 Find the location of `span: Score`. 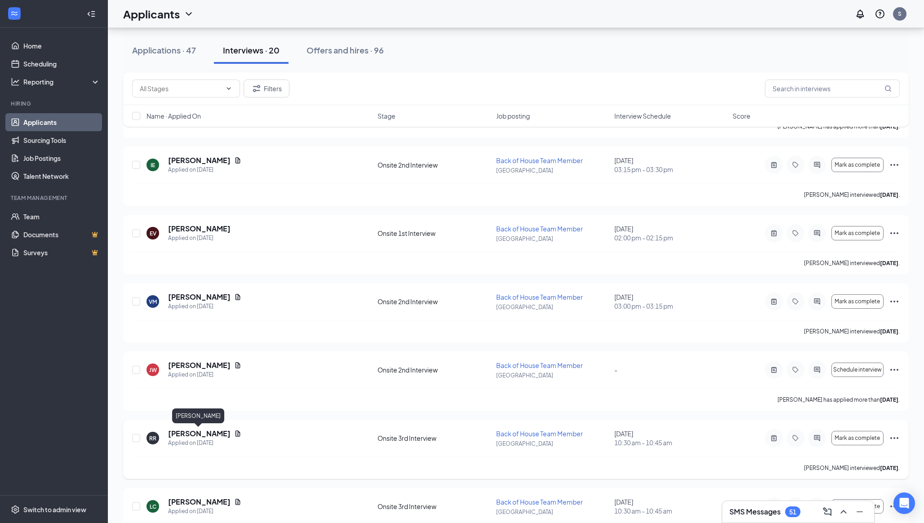

span: Score is located at coordinates (742, 116).